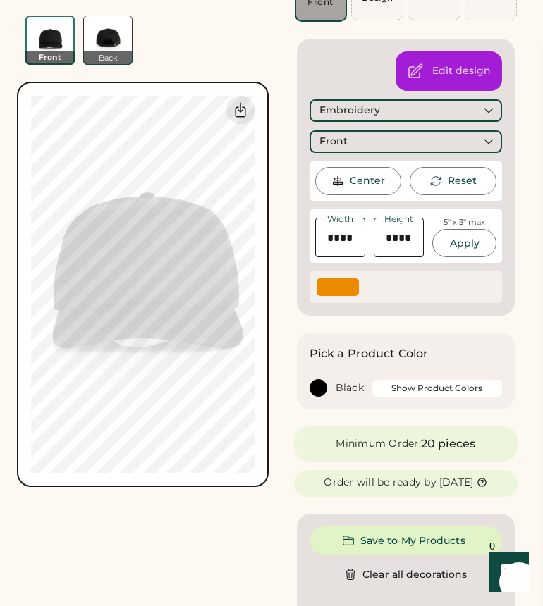 The image size is (543, 606). What do you see at coordinates (464, 222) in the screenshot?
I see `div: 5" x 3" max` at bounding box center [464, 222].